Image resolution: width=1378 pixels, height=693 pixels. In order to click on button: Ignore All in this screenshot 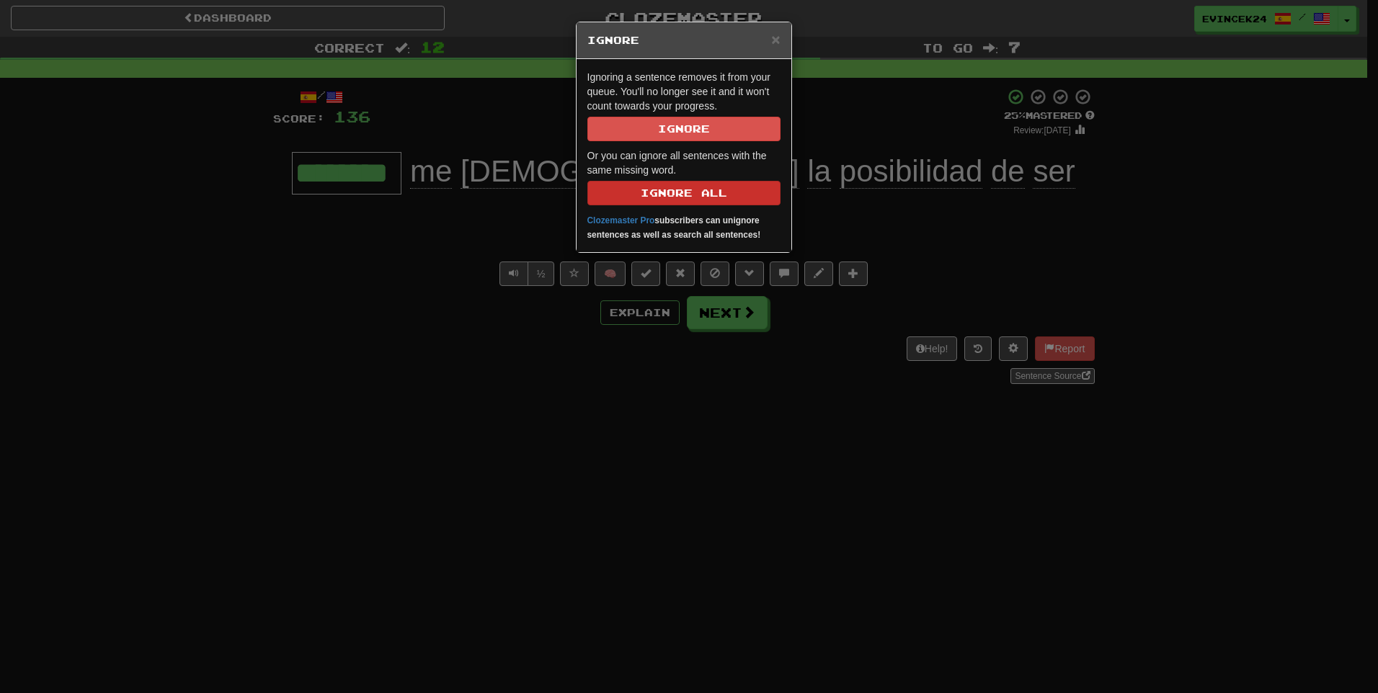, I will do `click(684, 193)`.